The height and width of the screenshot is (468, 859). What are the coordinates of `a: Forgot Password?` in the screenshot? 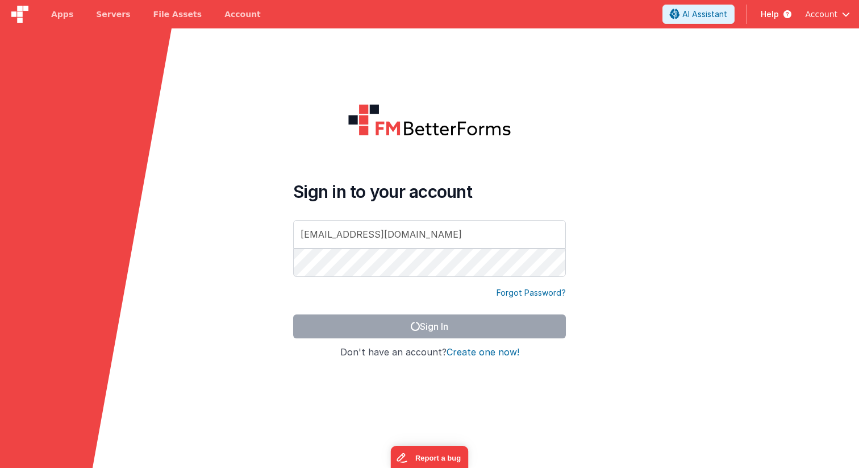 It's located at (531, 293).